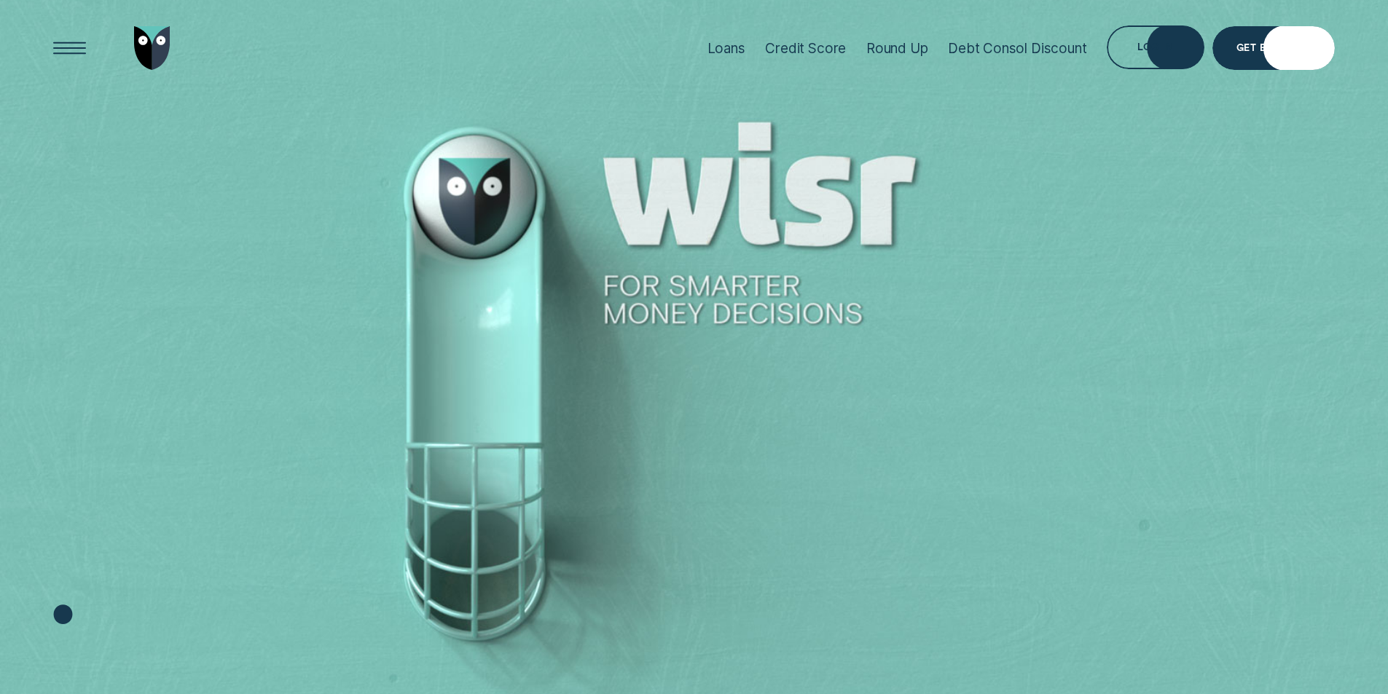 The image size is (1388, 694). Describe the element at coordinates (1274, 48) in the screenshot. I see `a: Get Estimate` at that location.